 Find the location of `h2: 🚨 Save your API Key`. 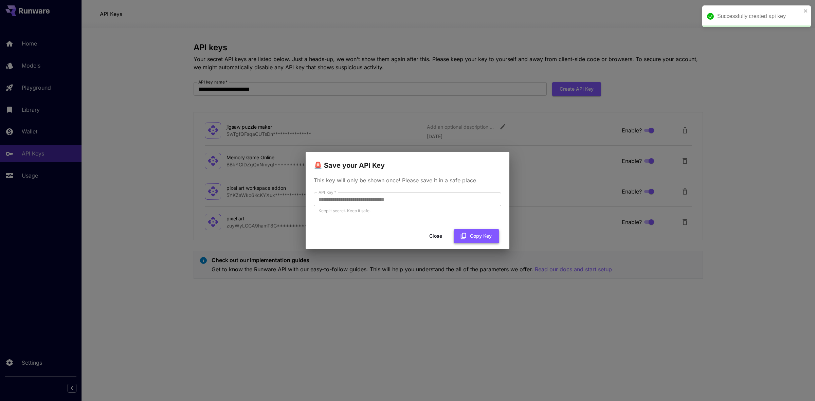

h2: 🚨 Save your API Key is located at coordinates (408, 161).